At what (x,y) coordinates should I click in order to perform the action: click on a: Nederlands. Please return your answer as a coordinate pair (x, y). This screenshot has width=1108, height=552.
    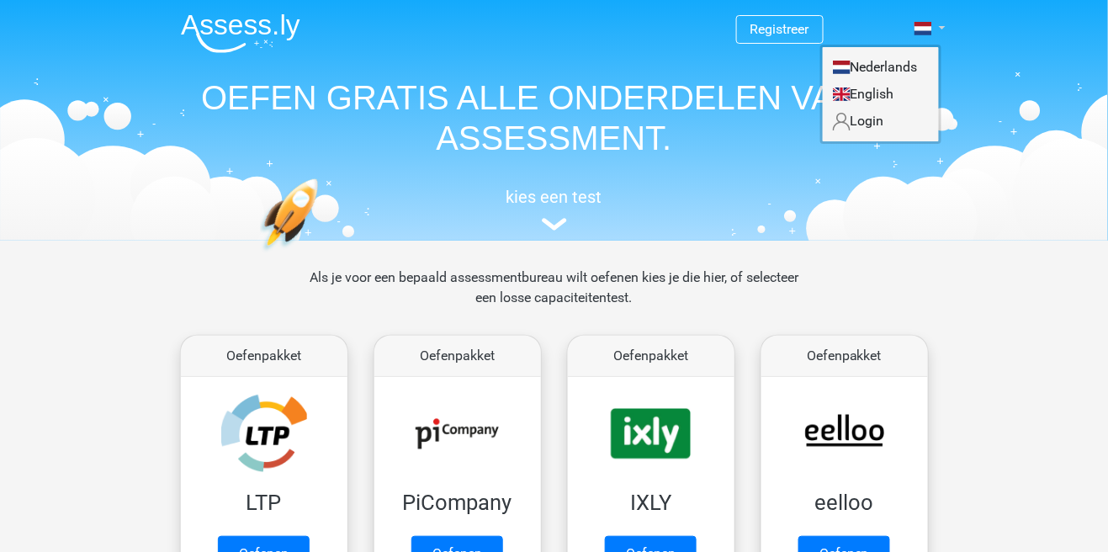
    Looking at the image, I should click on (881, 67).